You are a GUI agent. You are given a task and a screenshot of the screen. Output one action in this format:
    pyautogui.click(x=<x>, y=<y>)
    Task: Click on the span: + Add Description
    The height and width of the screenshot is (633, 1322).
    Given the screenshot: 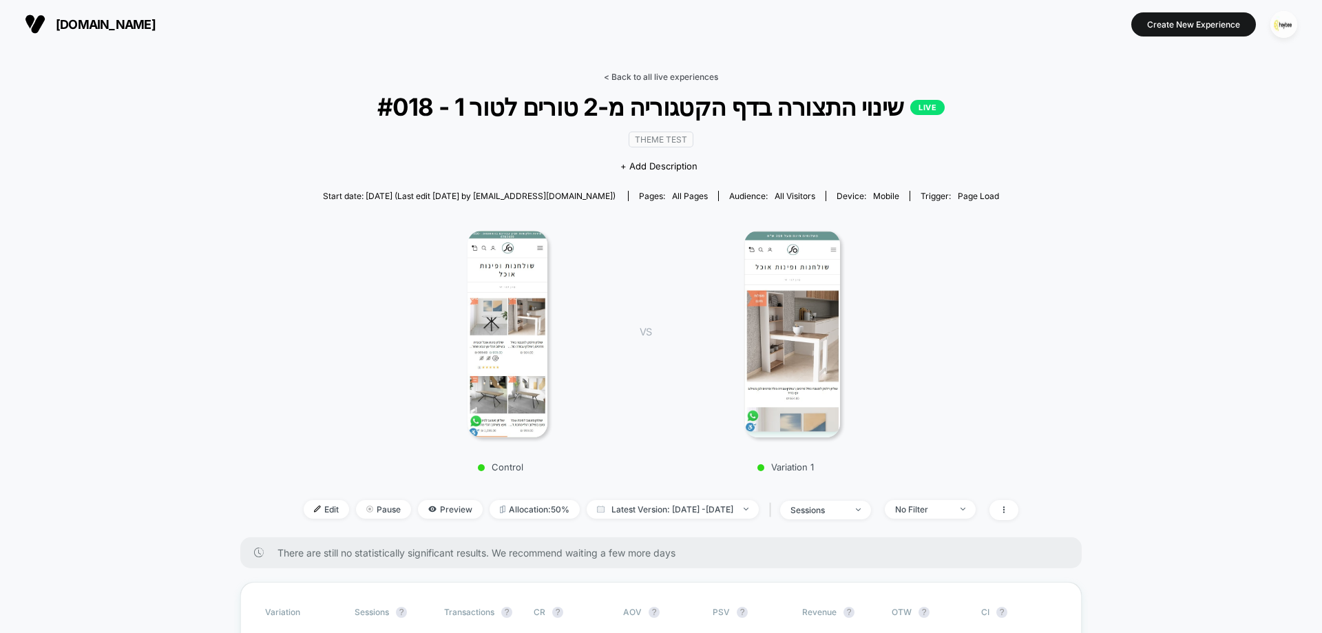 What is the action you would take?
    pyautogui.click(x=659, y=167)
    